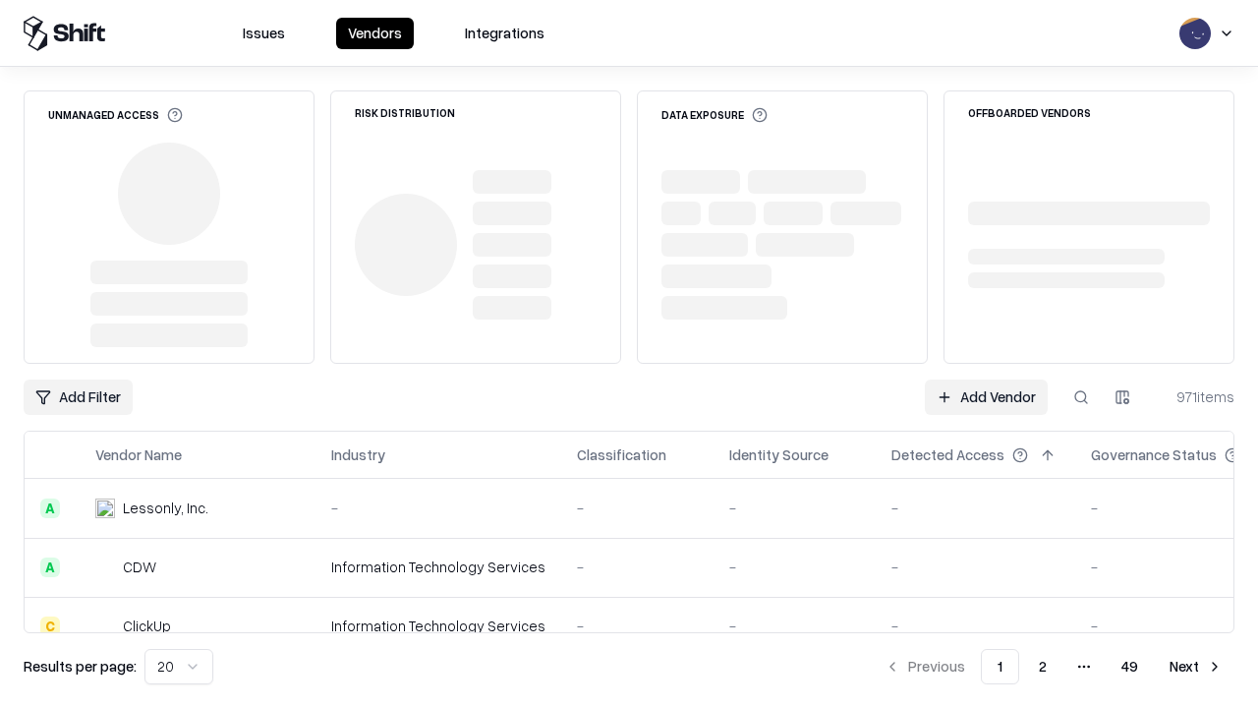 This screenshot has width=1258, height=708. What do you see at coordinates (986, 397) in the screenshot?
I see `a: Add Vendor` at bounding box center [986, 397].